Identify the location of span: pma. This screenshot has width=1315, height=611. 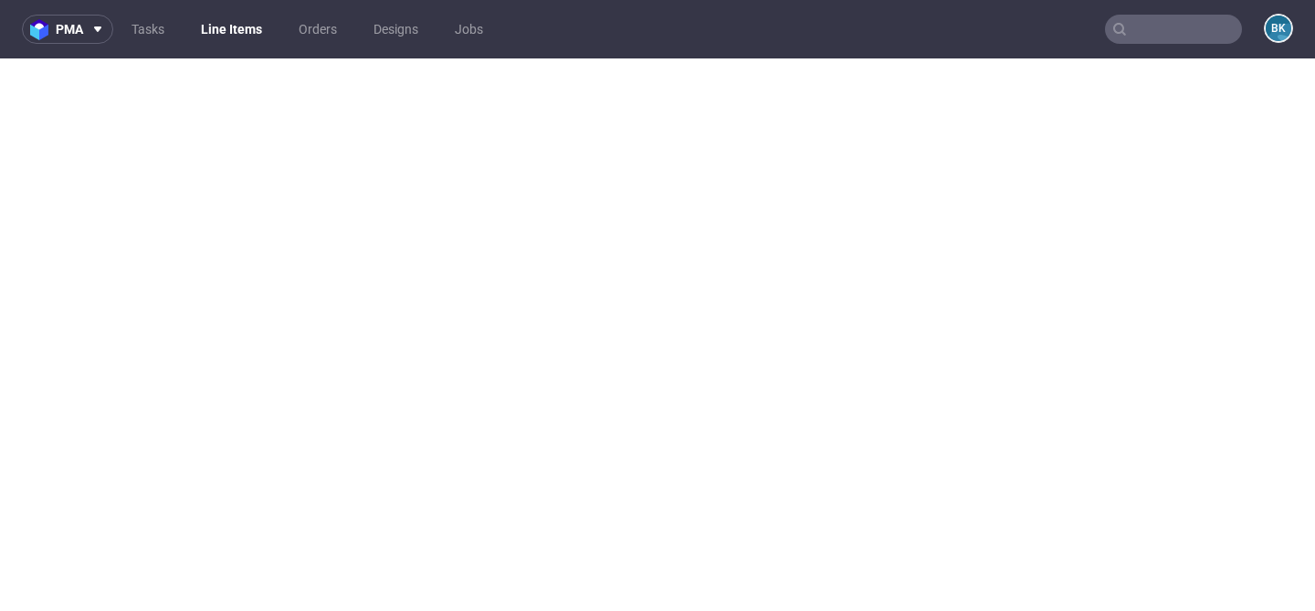
(69, 29).